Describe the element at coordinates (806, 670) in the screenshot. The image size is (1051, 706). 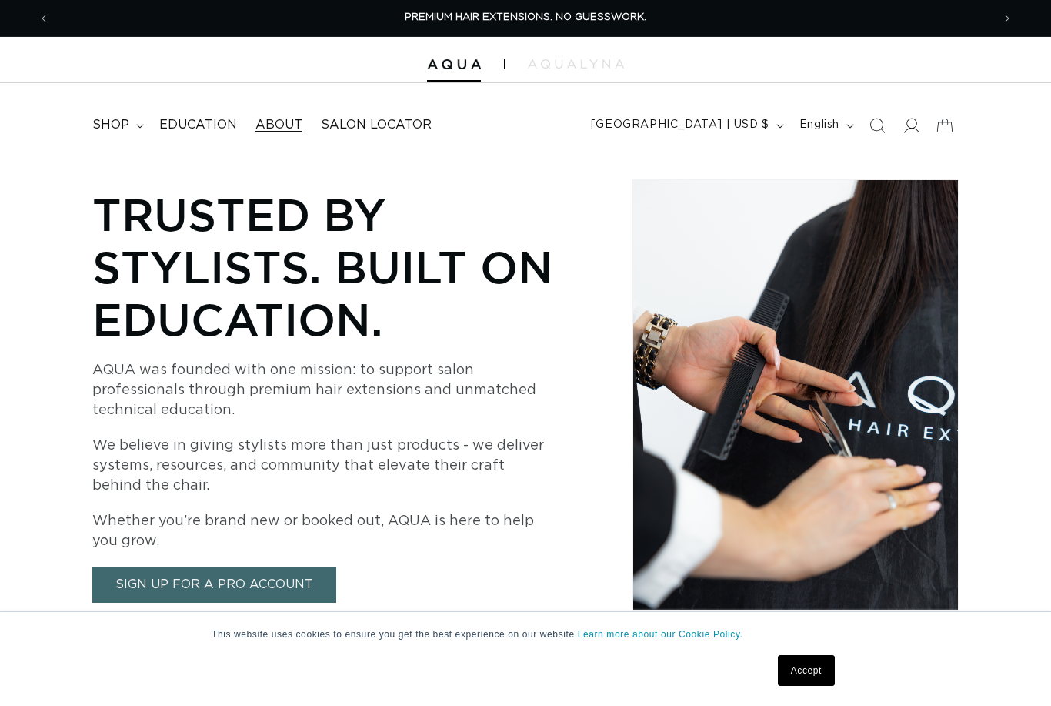
I see `a: Accept` at that location.